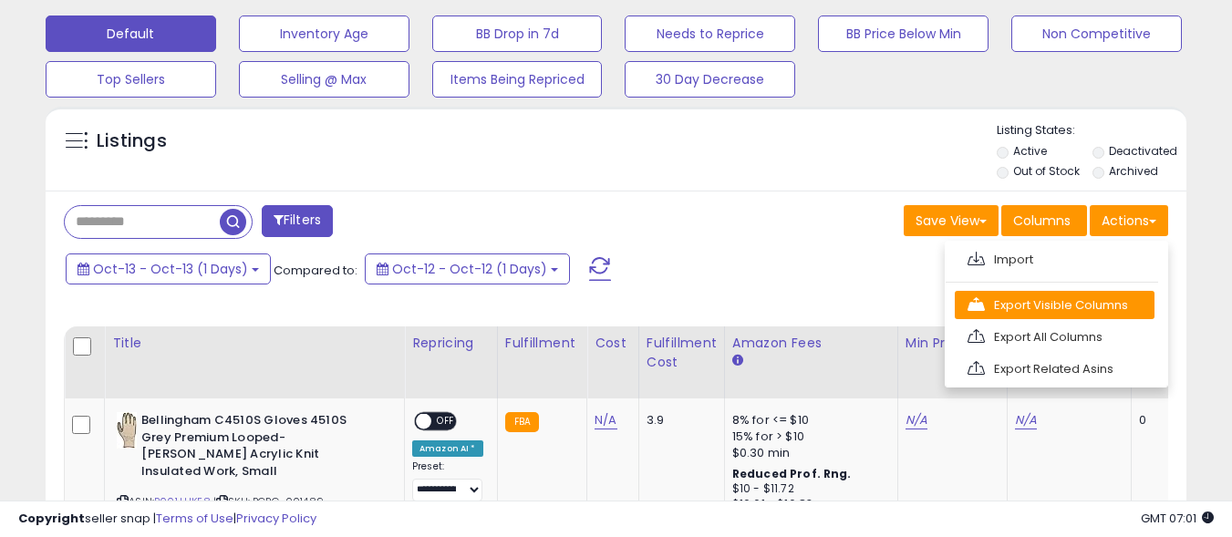 This screenshot has height=537, width=1232. I want to click on a: Import, so click(1054, 259).